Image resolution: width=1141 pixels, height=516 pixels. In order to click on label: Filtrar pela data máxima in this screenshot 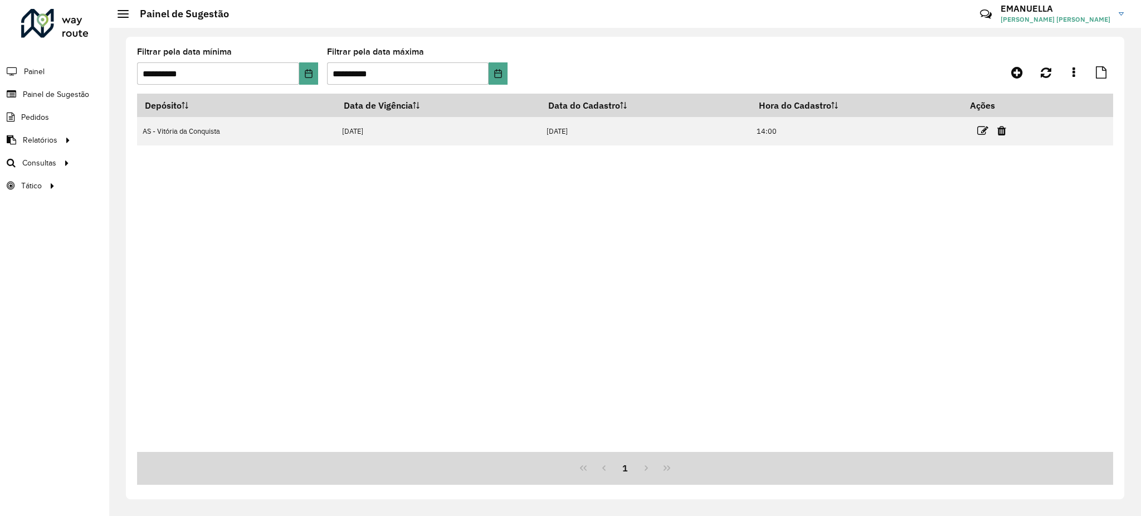, I will do `click(375, 52)`.